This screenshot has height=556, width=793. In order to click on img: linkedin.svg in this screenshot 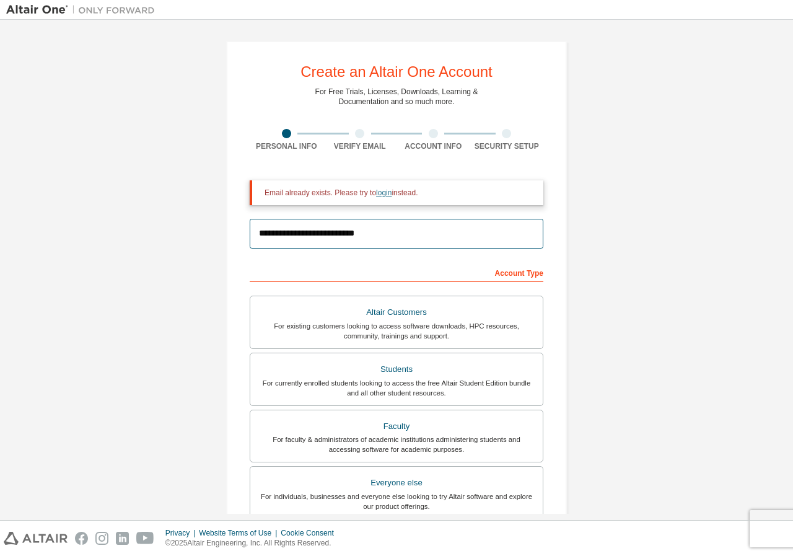, I will do `click(122, 538)`.